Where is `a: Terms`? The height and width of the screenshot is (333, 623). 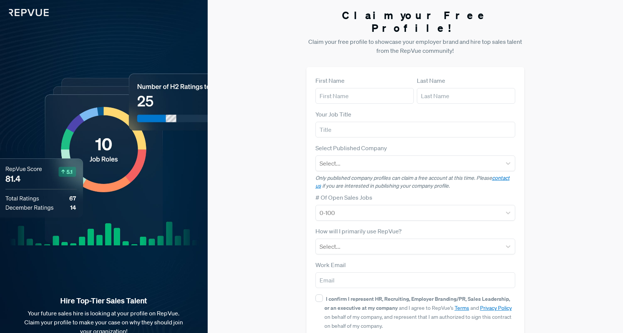 a: Terms is located at coordinates (462, 308).